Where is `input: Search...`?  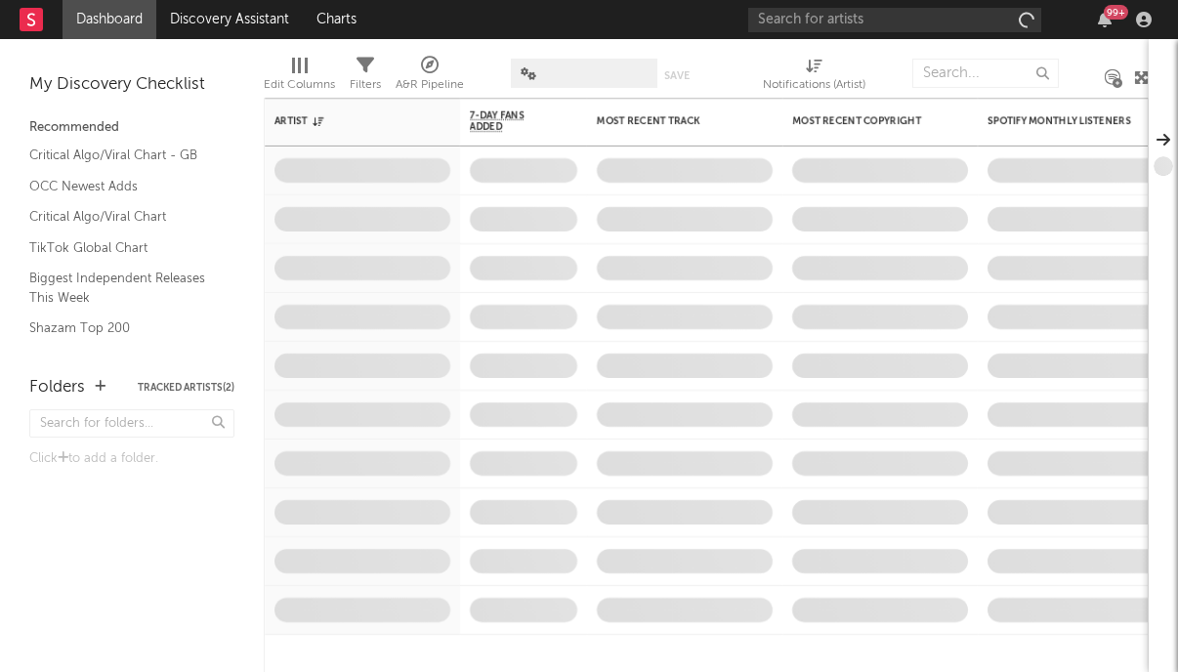
input: Search... is located at coordinates (986, 73).